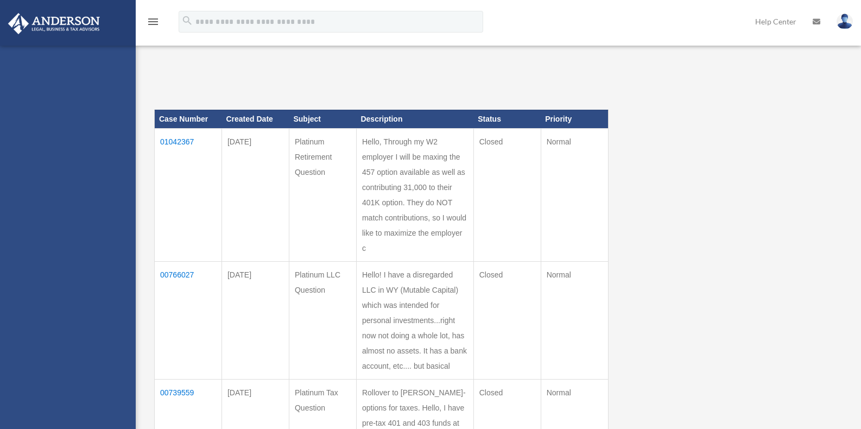 Image resolution: width=861 pixels, height=429 pixels. What do you see at coordinates (322, 320) in the screenshot?
I see `td: Platinum LLC Question` at bounding box center [322, 320].